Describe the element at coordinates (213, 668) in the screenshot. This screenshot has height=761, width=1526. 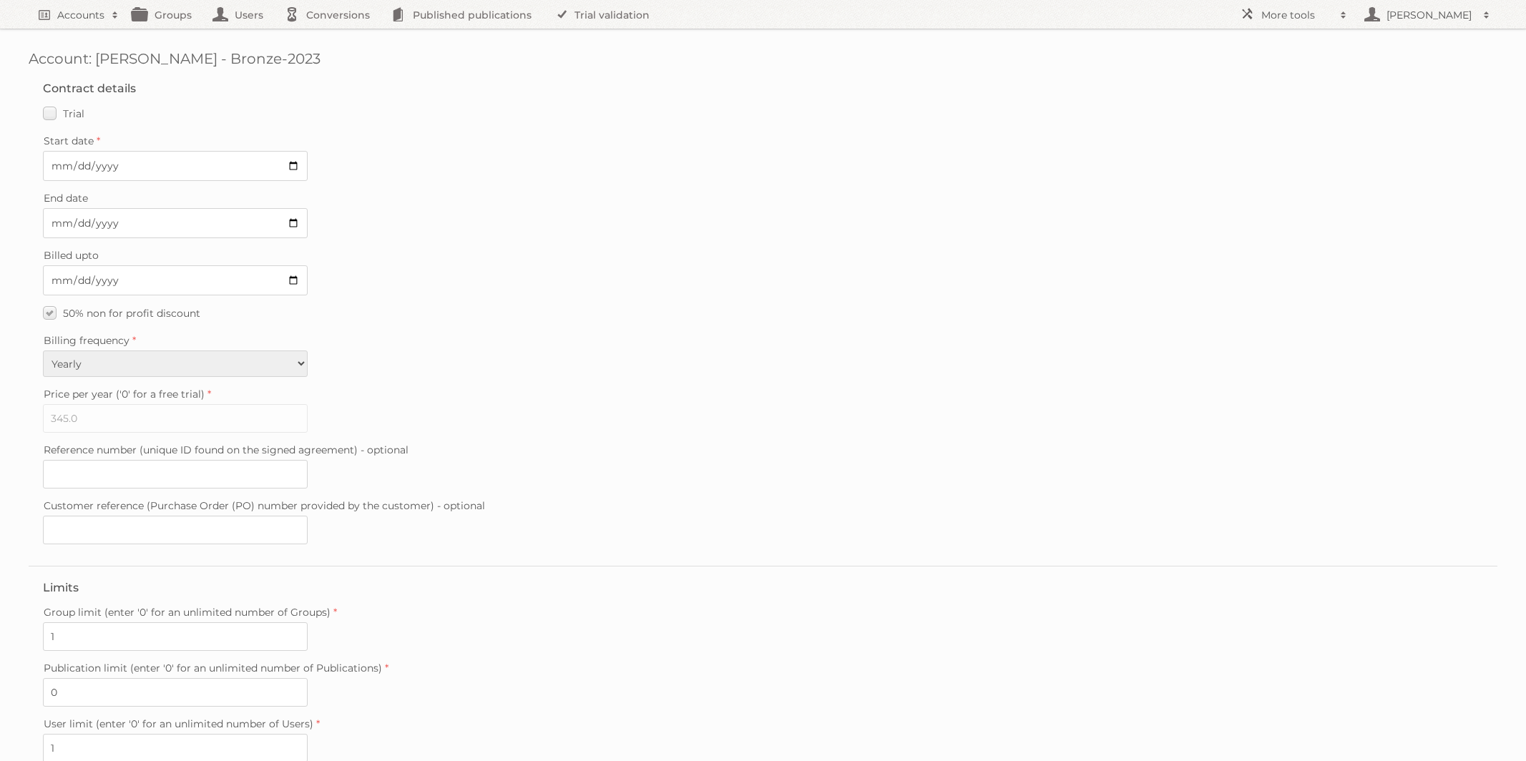
I see `span: Publication limit (enter '0' for an unlimited number of Publications)` at that location.